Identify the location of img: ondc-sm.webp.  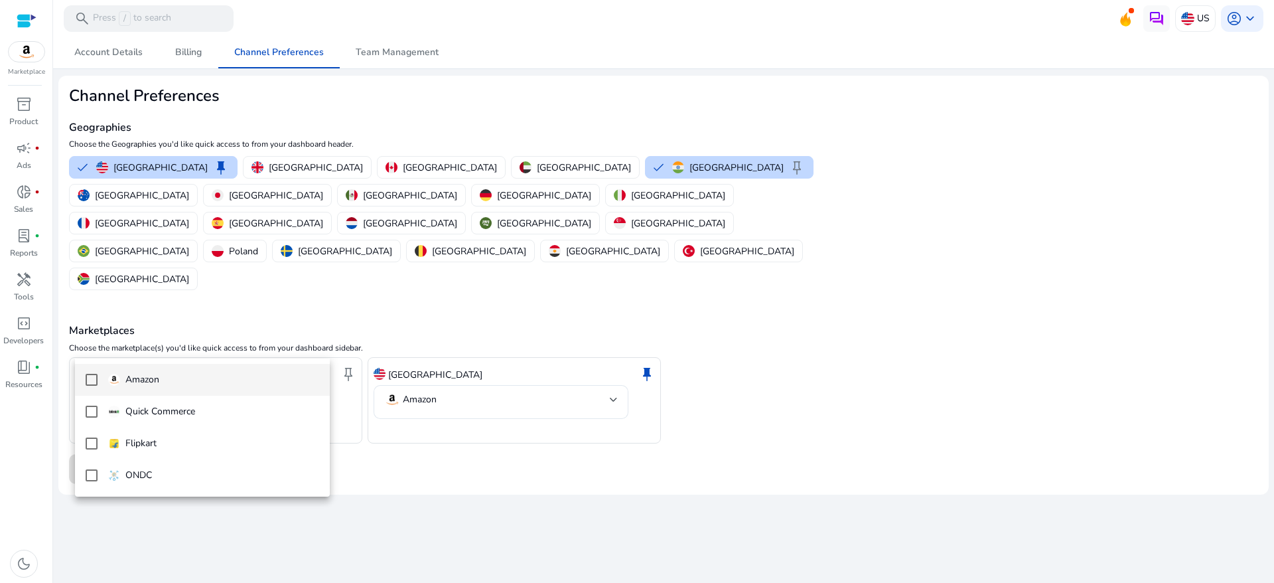
(114, 475).